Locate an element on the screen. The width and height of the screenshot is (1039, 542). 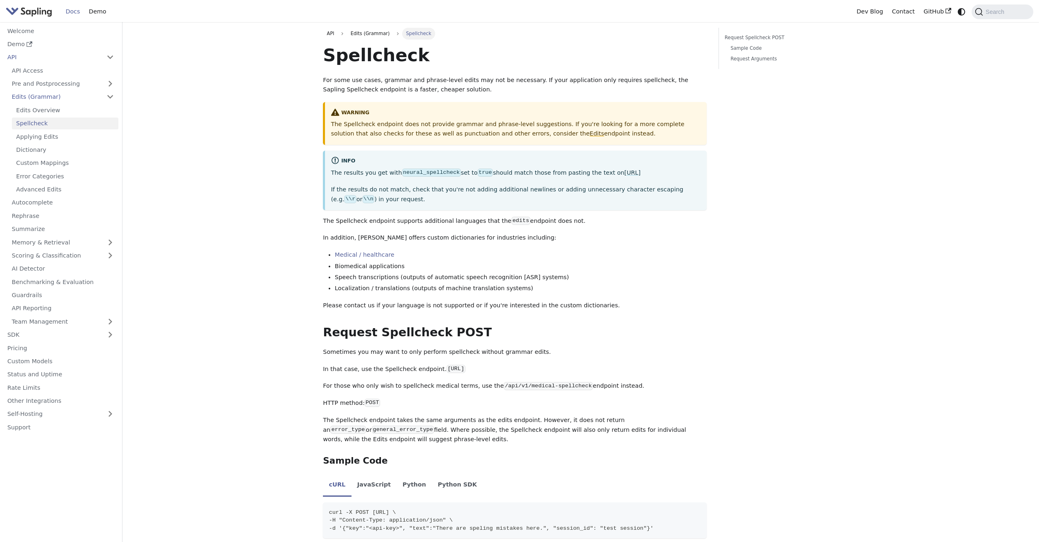
code: /api/v1/medical-spellcheck is located at coordinates (548, 386).